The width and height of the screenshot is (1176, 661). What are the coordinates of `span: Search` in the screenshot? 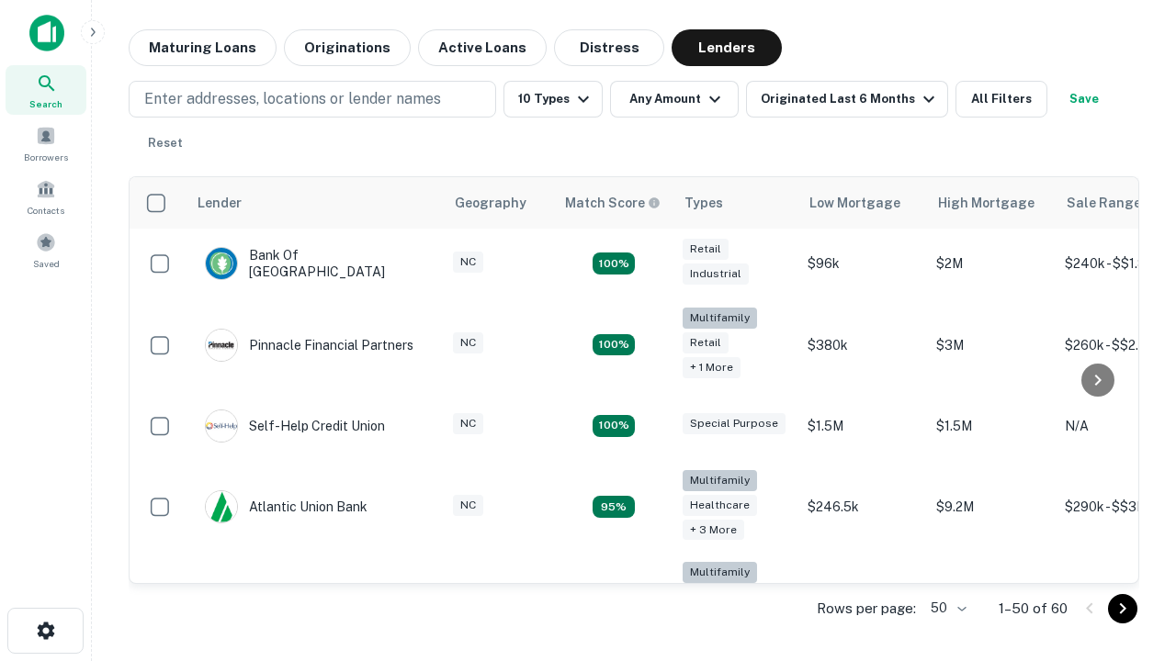 It's located at (46, 104).